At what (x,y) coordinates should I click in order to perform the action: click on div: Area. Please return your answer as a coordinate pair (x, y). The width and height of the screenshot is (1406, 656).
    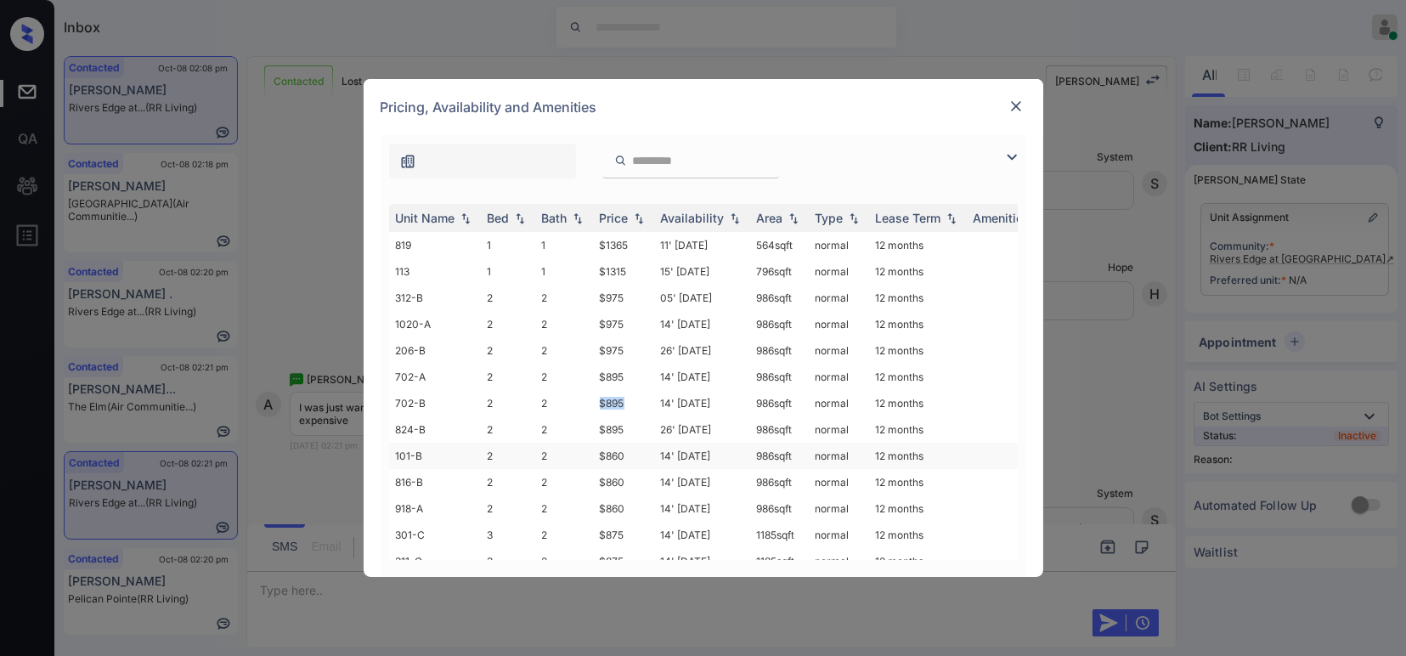
    Looking at the image, I should click on (769, 217).